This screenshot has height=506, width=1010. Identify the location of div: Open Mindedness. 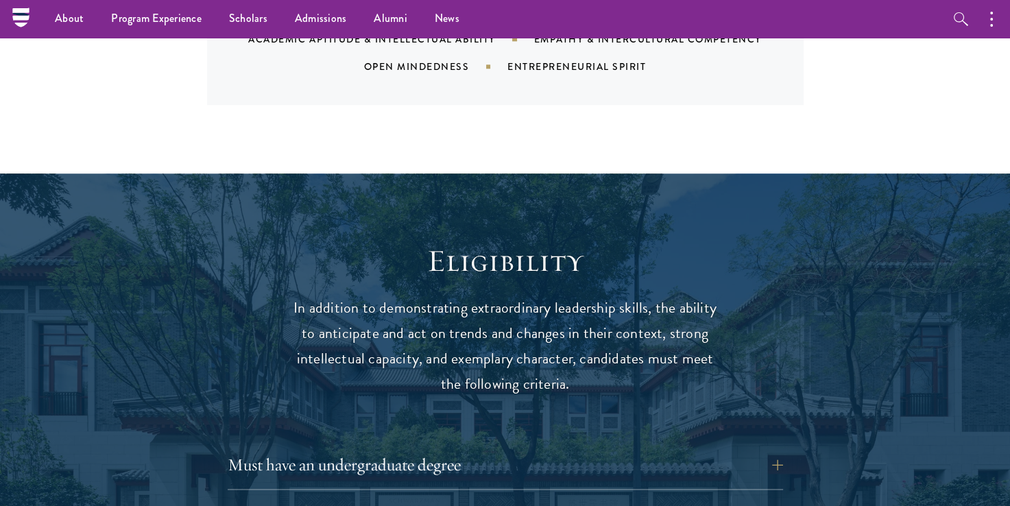
(436, 66).